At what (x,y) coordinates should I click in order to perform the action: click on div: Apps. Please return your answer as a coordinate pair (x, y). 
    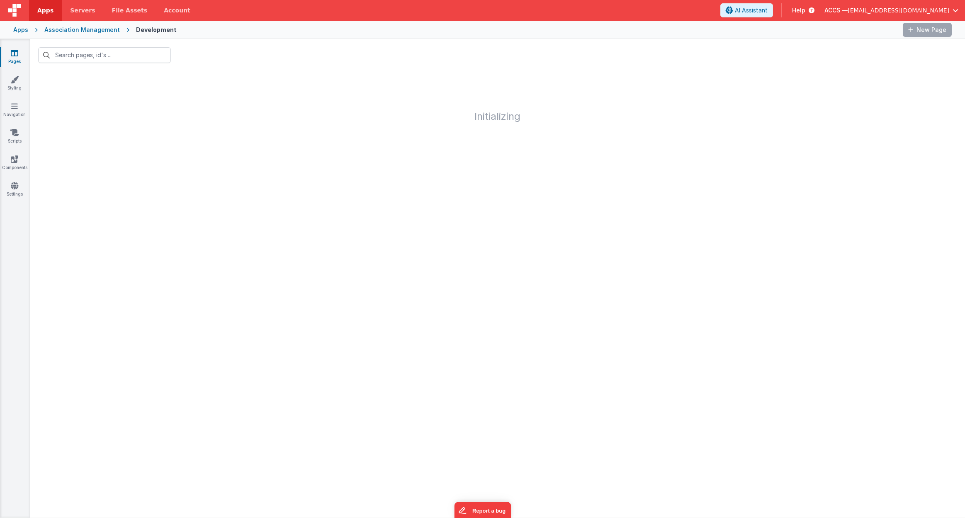
    Looking at the image, I should click on (21, 30).